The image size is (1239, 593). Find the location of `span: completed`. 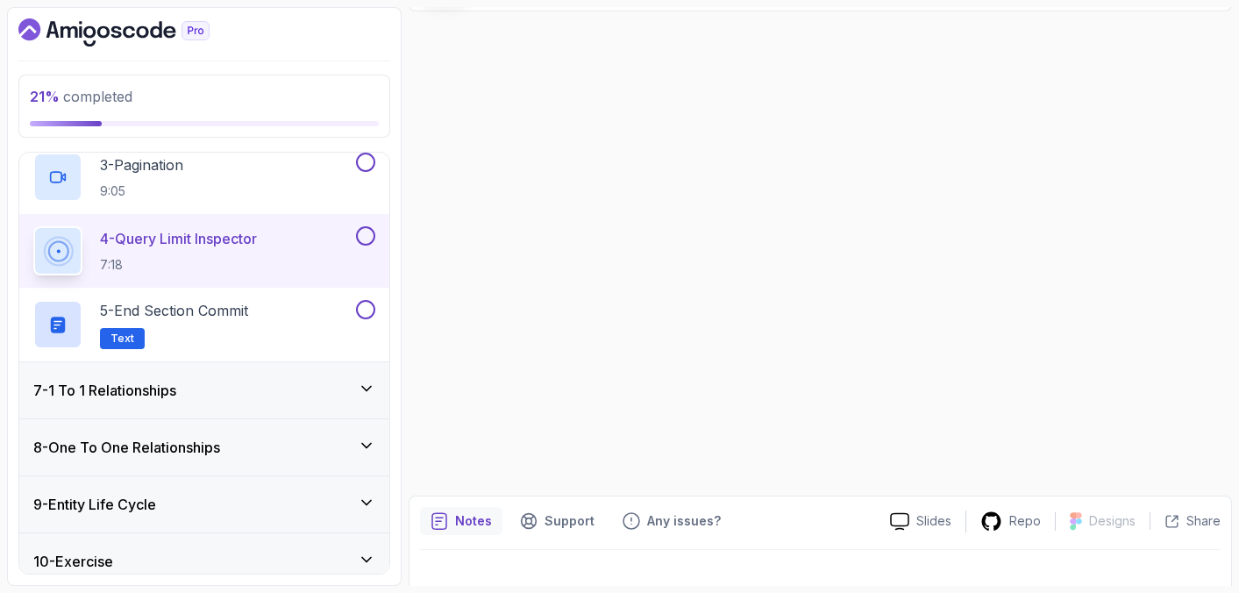

span: completed is located at coordinates (81, 96).